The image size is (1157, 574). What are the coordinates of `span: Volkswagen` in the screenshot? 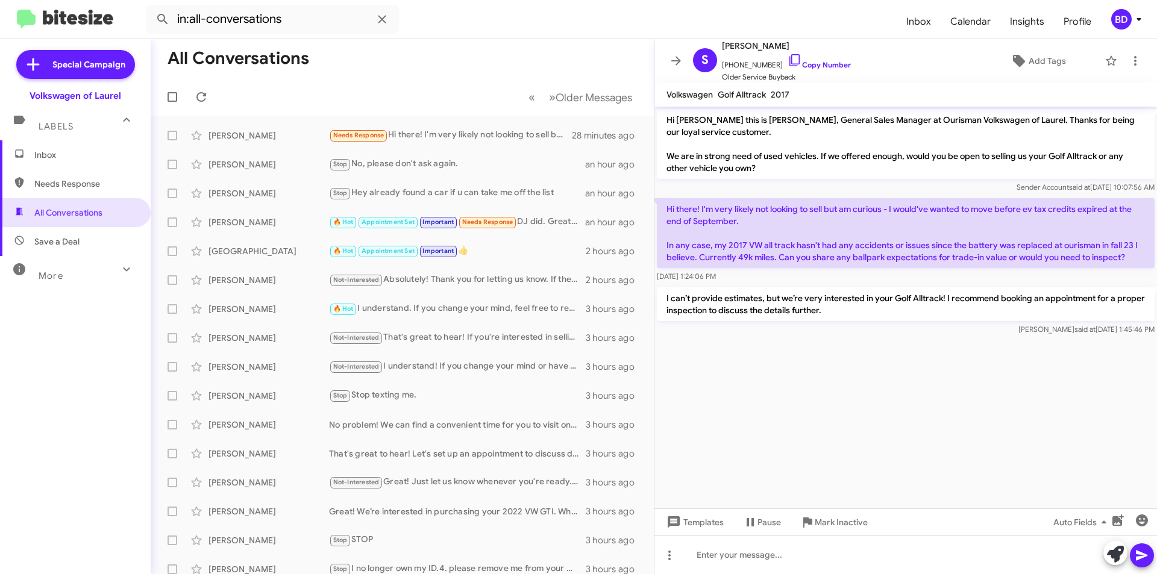 It's located at (689, 95).